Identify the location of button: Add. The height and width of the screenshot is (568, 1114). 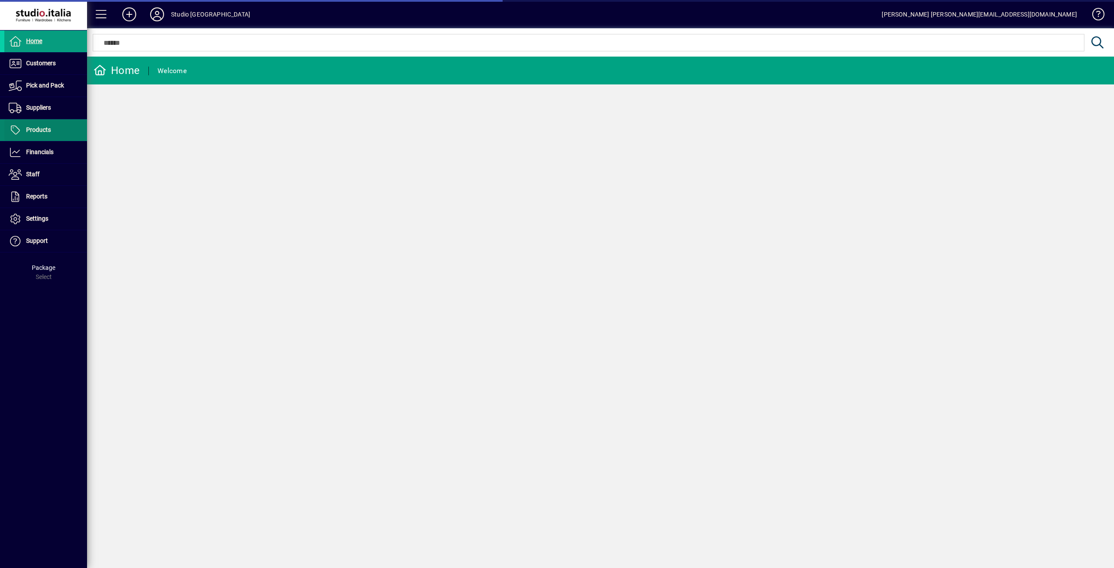
(129, 14).